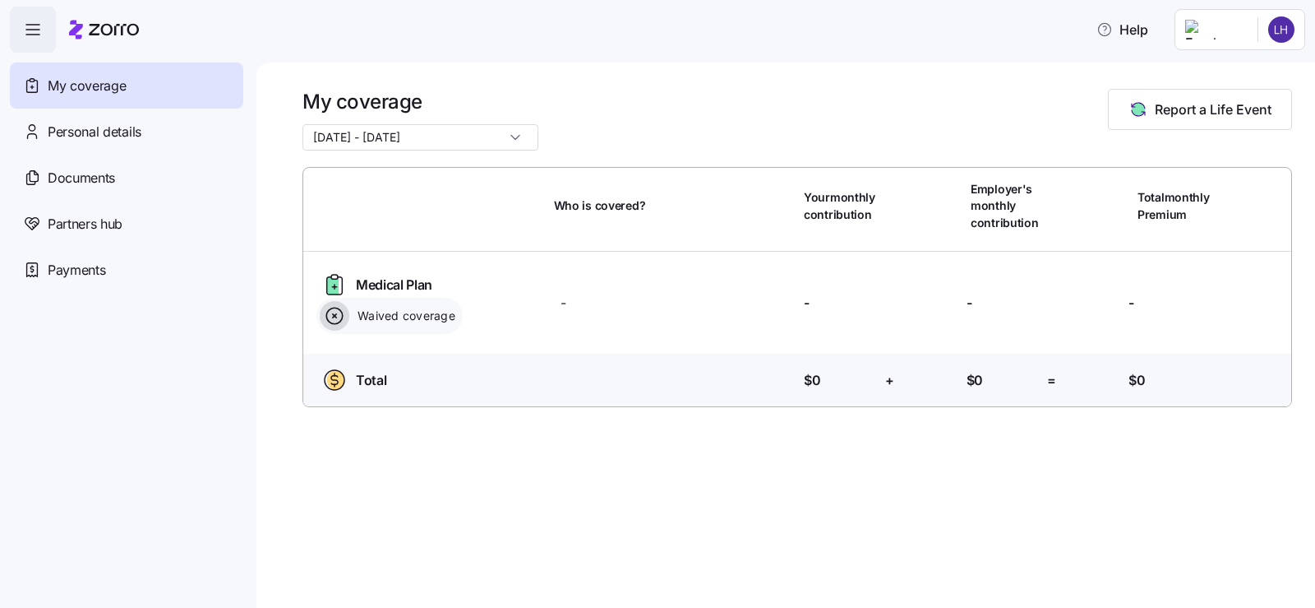 The height and width of the screenshot is (608, 1315). Describe the element at coordinates (86, 86) in the screenshot. I see `span: My coverage` at that location.